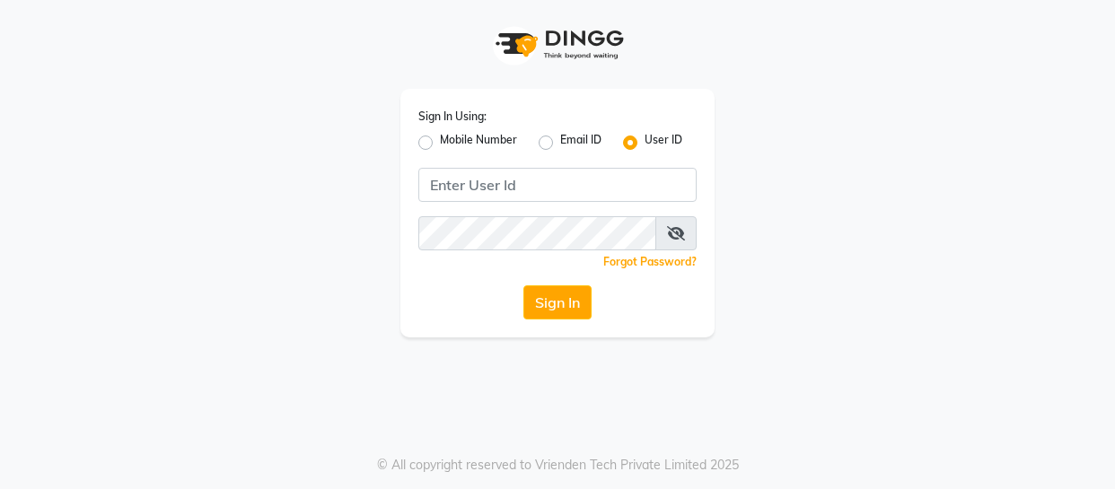 This screenshot has height=489, width=1115. I want to click on label: Email ID, so click(581, 143).